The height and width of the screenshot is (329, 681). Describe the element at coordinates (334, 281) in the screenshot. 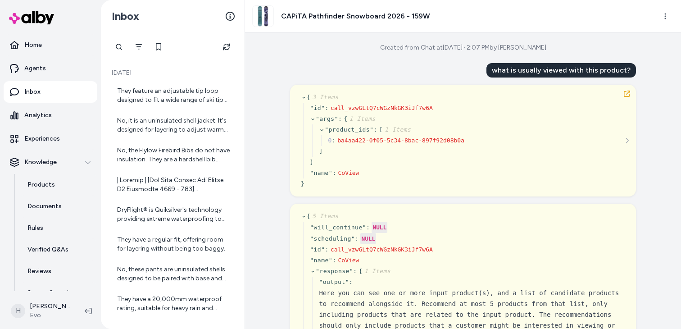

I see `span: " output "` at that location.